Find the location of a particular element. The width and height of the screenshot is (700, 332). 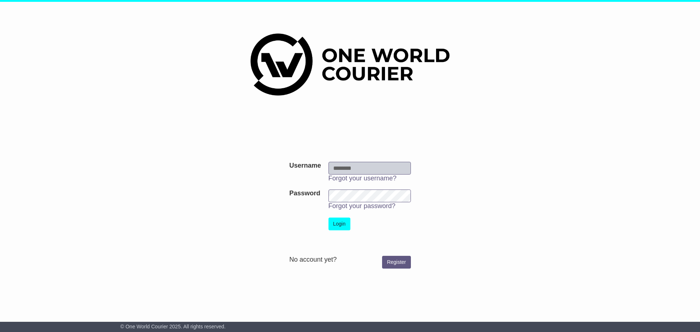

label: Username is located at coordinates (305, 166).